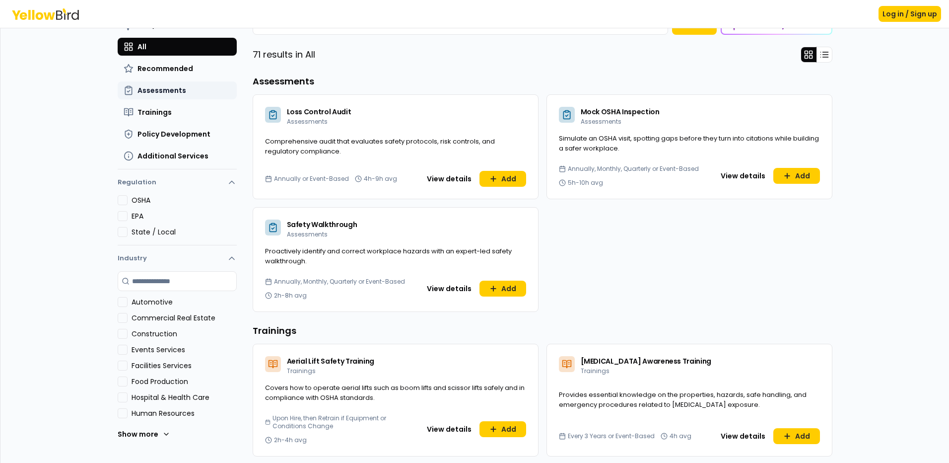  Describe the element at coordinates (177, 156) in the screenshot. I see `button: Additional Services` at that location.